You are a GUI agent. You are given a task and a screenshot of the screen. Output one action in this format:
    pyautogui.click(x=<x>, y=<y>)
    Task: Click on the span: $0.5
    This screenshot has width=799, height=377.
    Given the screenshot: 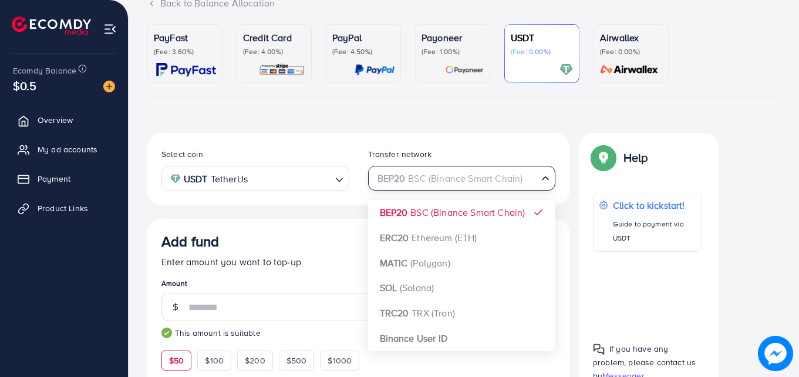 What is the action you would take?
    pyautogui.click(x=25, y=85)
    